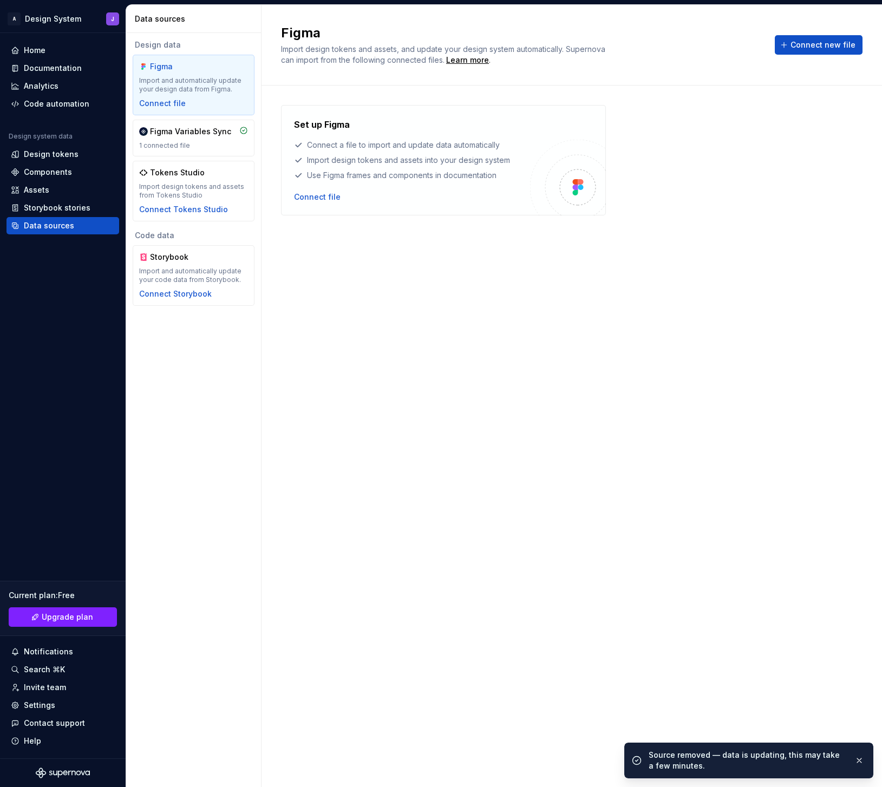  What do you see at coordinates (63, 595) in the screenshot?
I see `div: Current plan : Free` at bounding box center [63, 595].